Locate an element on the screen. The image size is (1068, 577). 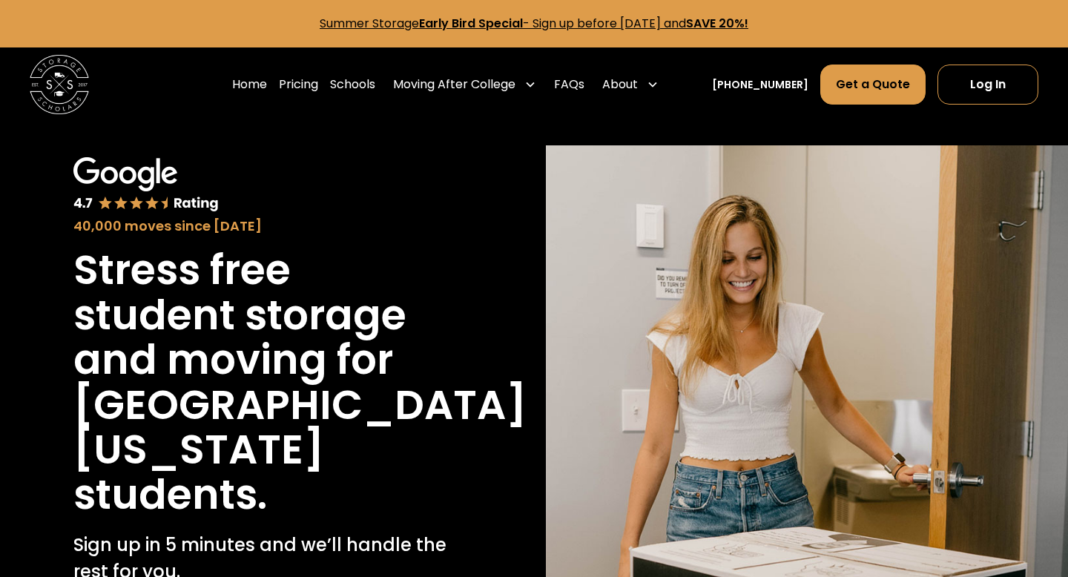
a: Schools is located at coordinates (352, 85).